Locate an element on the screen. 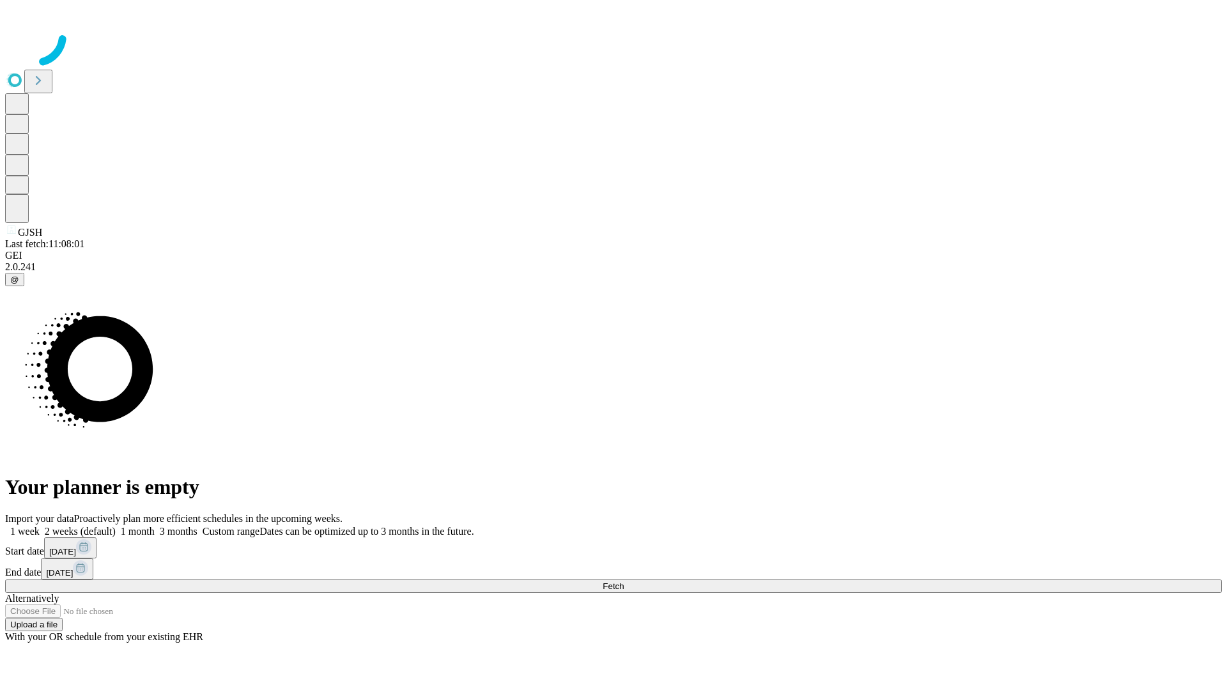  button: Fetch is located at coordinates (614, 586).